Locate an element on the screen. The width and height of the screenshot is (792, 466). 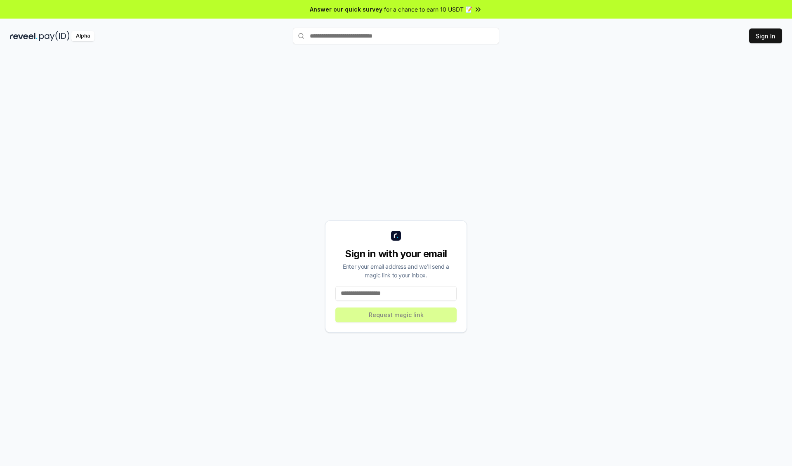
img: logo_small is located at coordinates (396, 236).